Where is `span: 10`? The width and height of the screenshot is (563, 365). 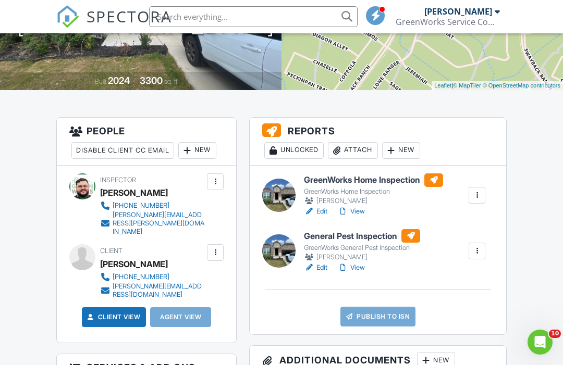 span: 10 is located at coordinates (555, 334).